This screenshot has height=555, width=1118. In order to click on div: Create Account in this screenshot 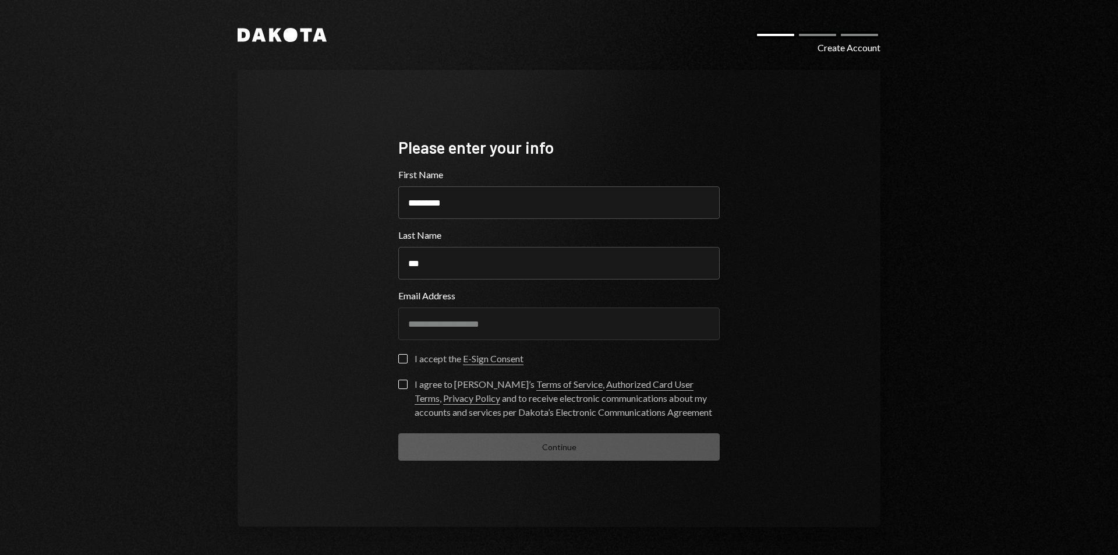, I will do `click(849, 48)`.